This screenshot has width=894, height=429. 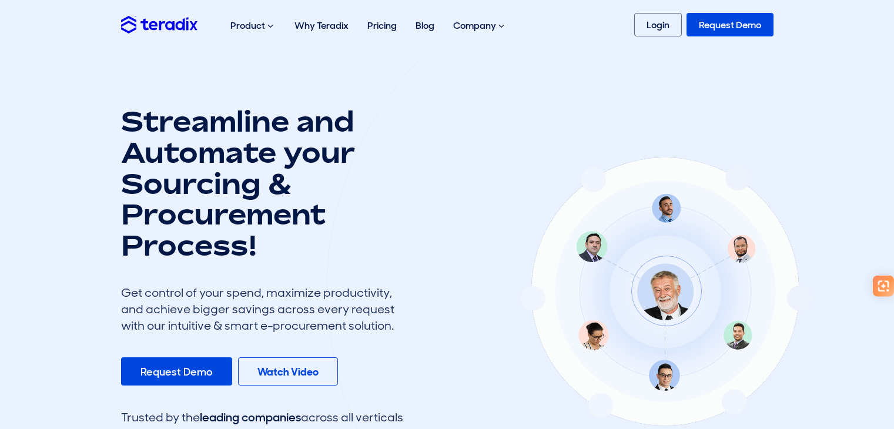 What do you see at coordinates (288, 372) in the screenshot?
I see `b: Watch Video` at bounding box center [288, 372].